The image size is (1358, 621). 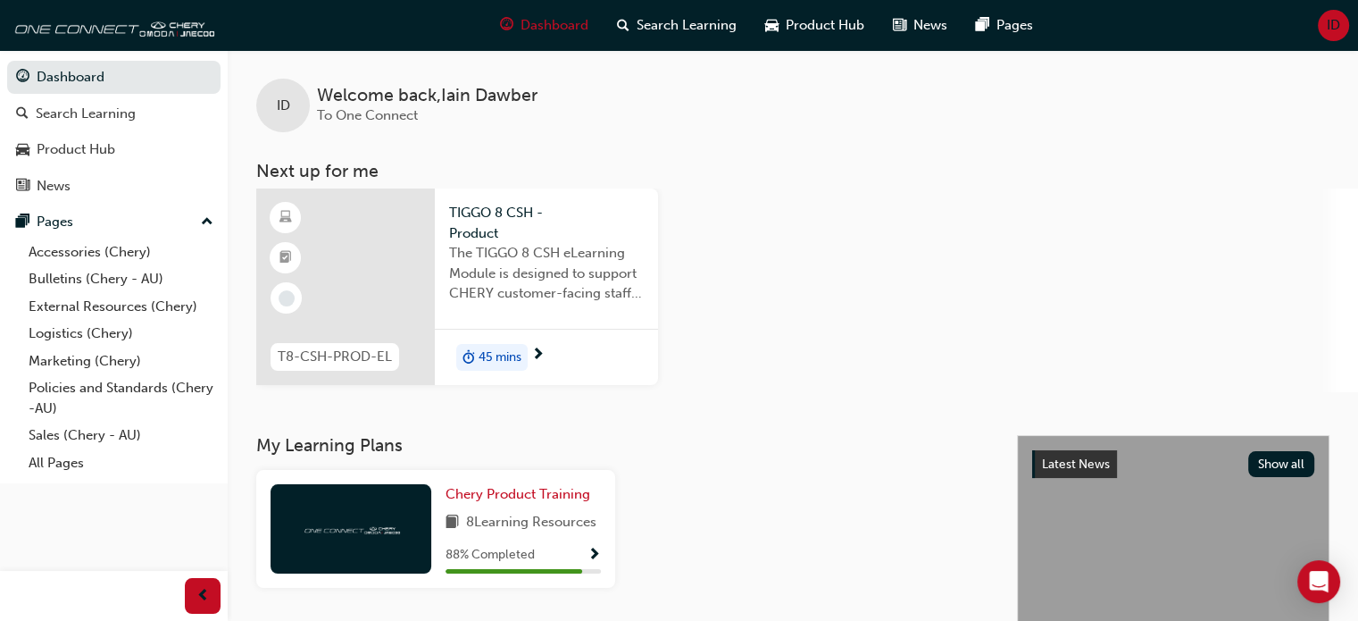 What do you see at coordinates (594, 555) in the screenshot?
I see `span: Show Progress` at bounding box center [594, 555].